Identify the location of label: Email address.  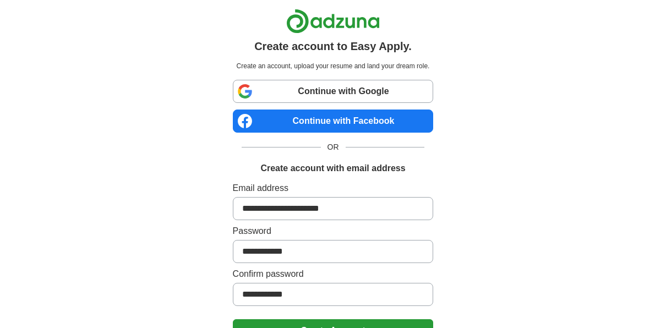
(333, 188).